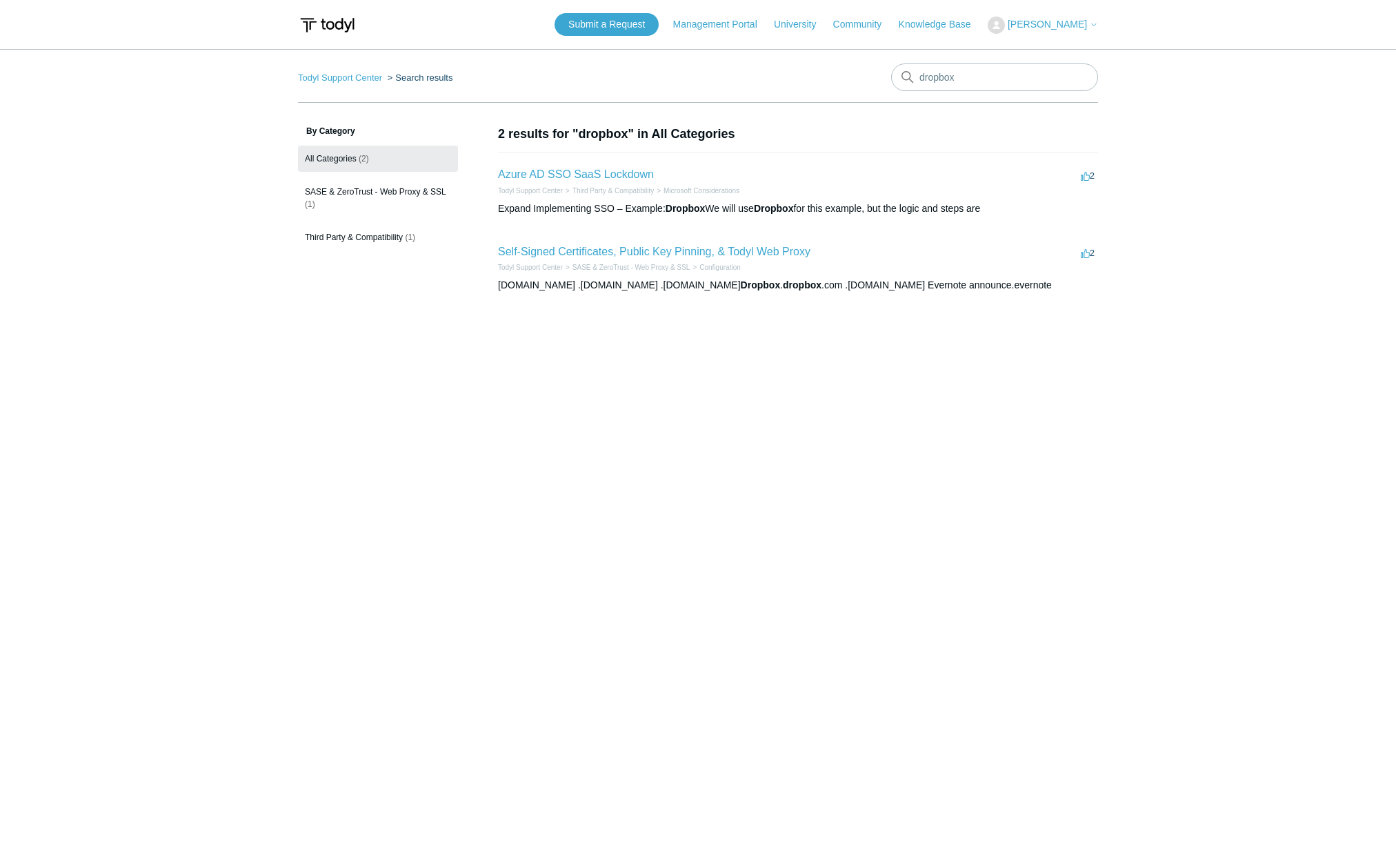  Describe the element at coordinates (378, 131) in the screenshot. I see `h3: By Category` at that location.